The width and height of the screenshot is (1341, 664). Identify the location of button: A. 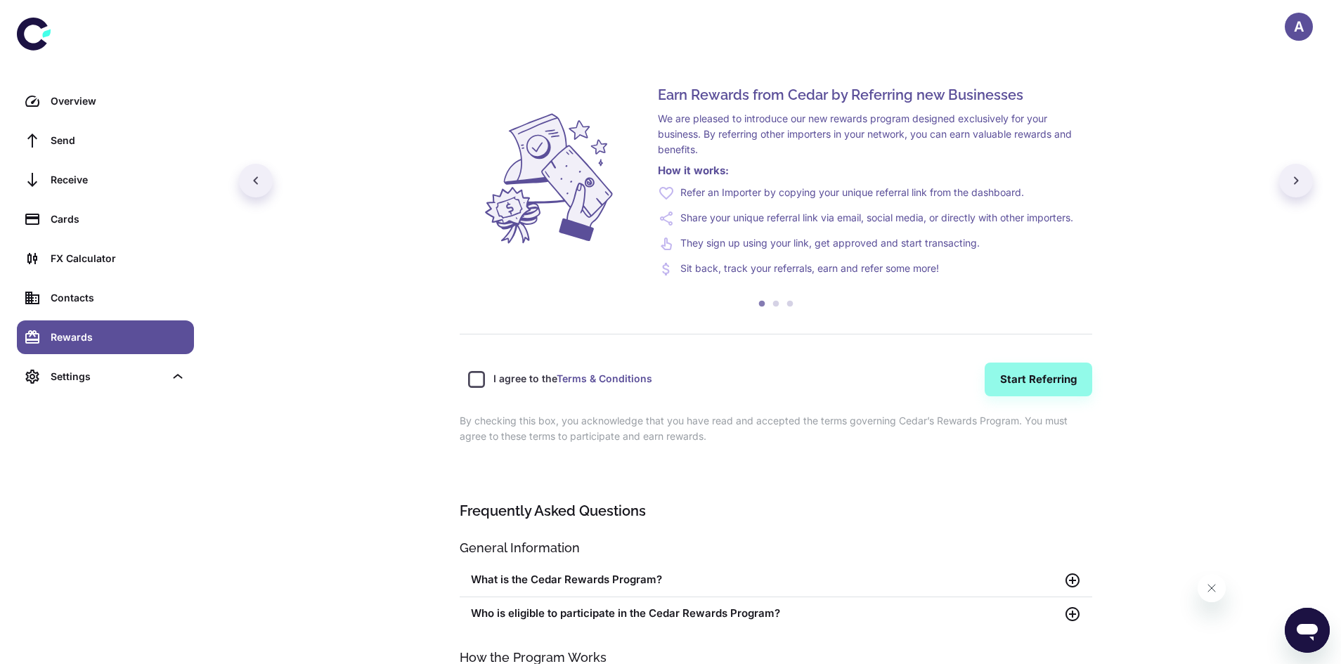
(1299, 27).